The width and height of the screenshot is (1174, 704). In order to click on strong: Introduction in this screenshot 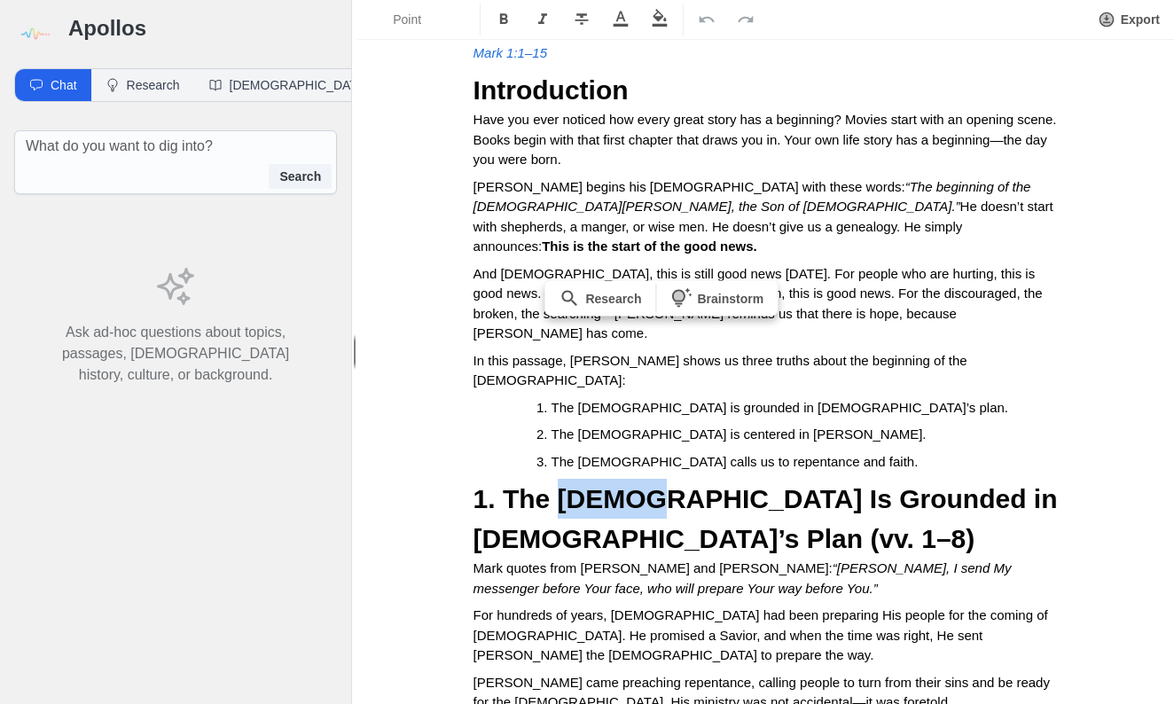, I will do `click(550, 90)`.